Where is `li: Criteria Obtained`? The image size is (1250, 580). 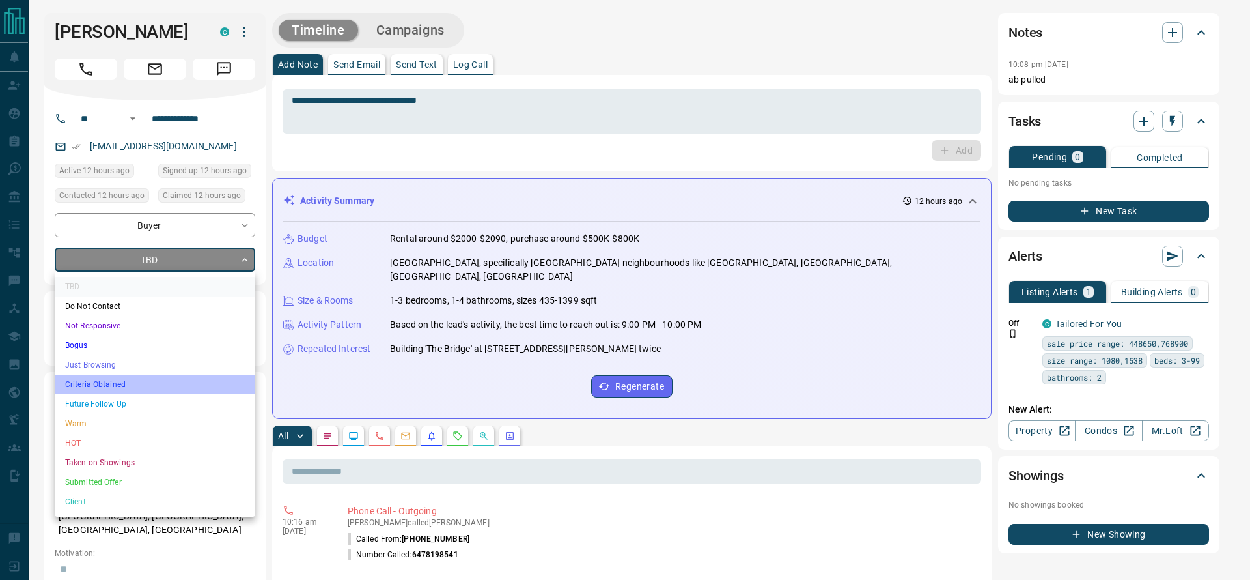 li: Criteria Obtained is located at coordinates (155, 384).